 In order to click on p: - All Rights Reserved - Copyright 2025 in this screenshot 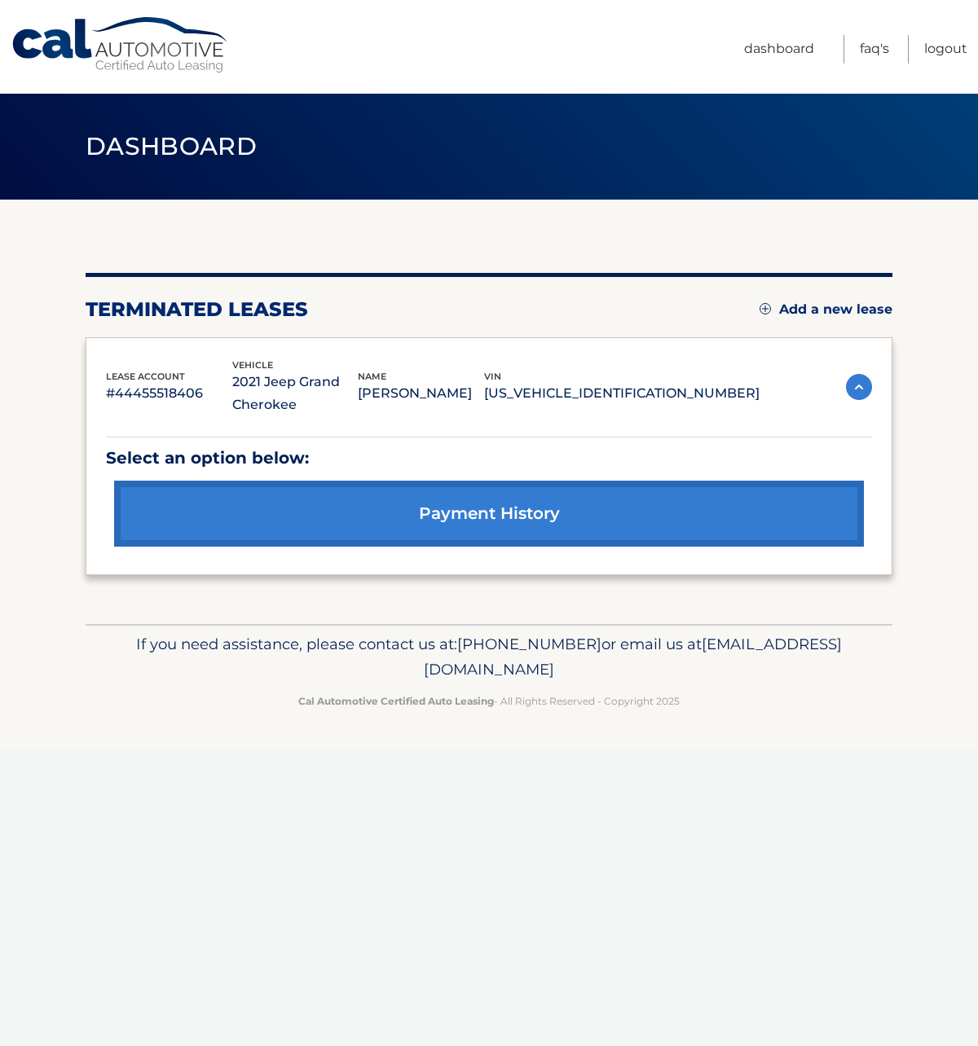, I will do `click(489, 701)`.